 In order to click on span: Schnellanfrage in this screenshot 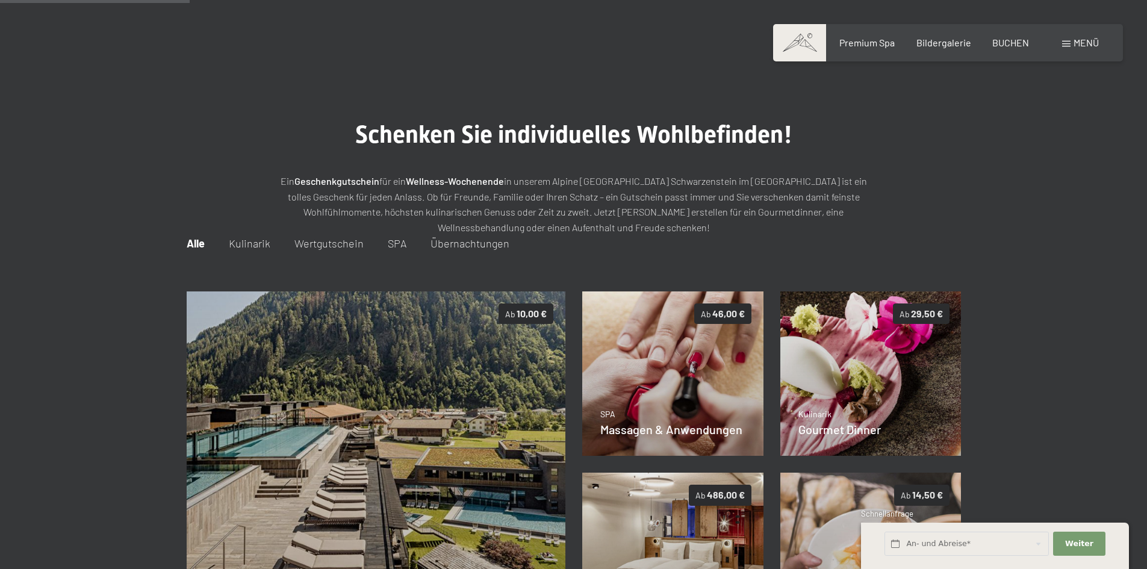, I will do `click(887, 514)`.